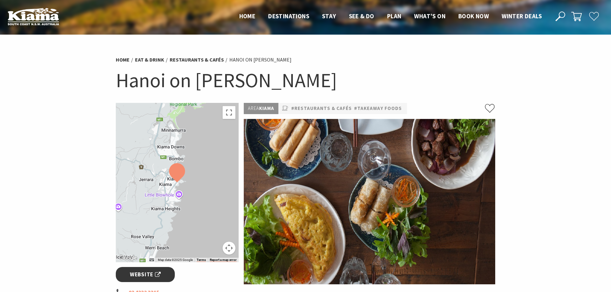 This screenshot has width=611, height=292. Describe the element at coordinates (223, 260) in the screenshot. I see `a: Report a map error` at that location.